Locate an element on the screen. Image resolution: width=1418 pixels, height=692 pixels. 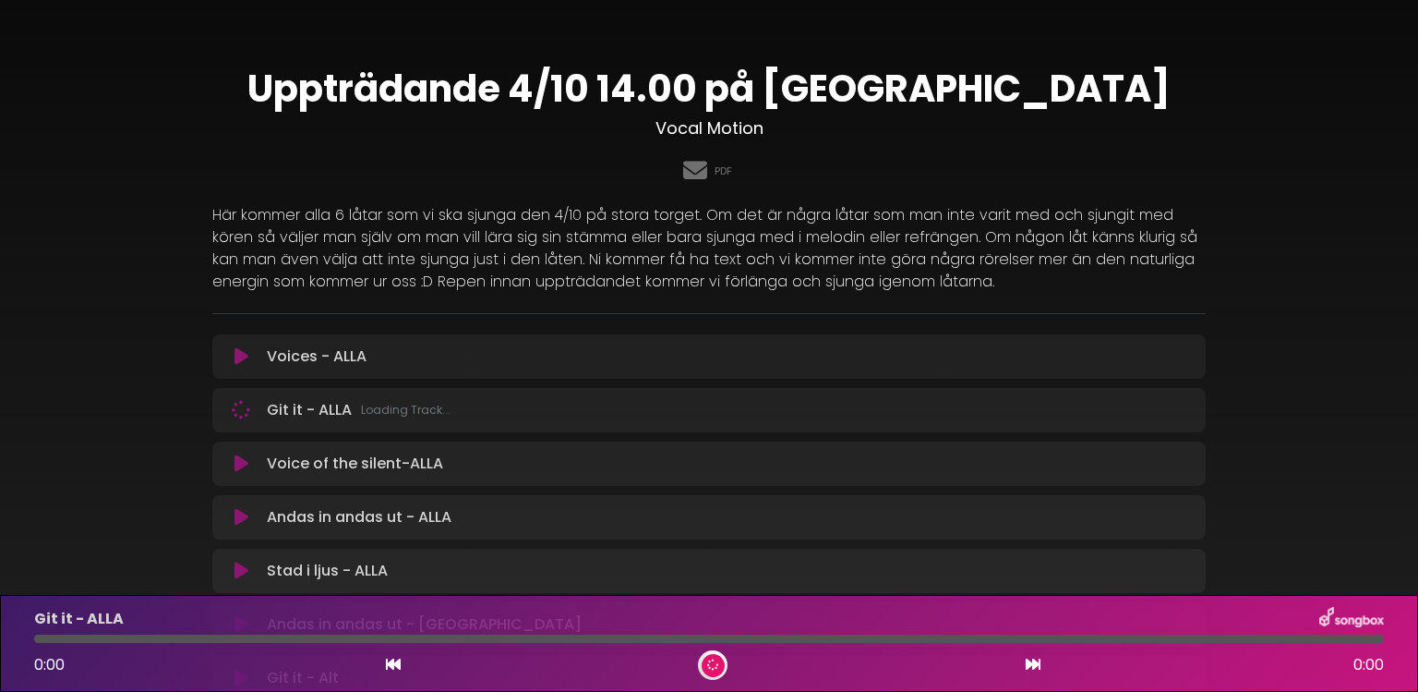
p: Andas in andas ut - ALLA is located at coordinates (359, 517).